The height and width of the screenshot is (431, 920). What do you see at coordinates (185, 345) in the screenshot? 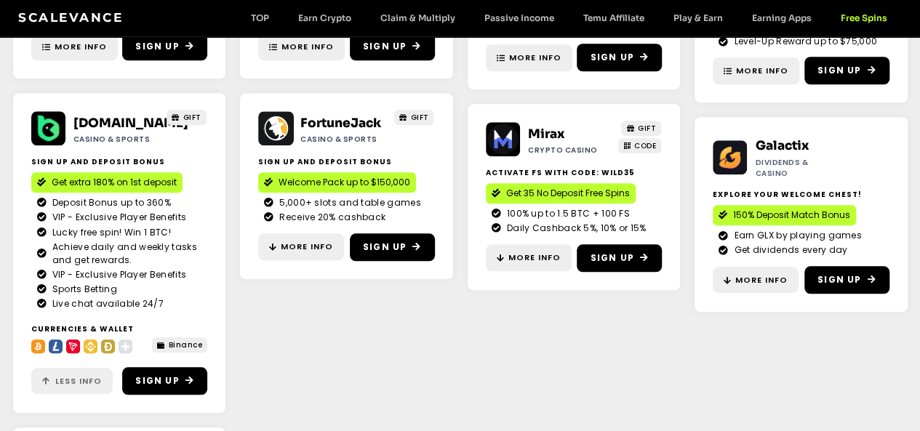
I see `span: Binance` at bounding box center [185, 345].